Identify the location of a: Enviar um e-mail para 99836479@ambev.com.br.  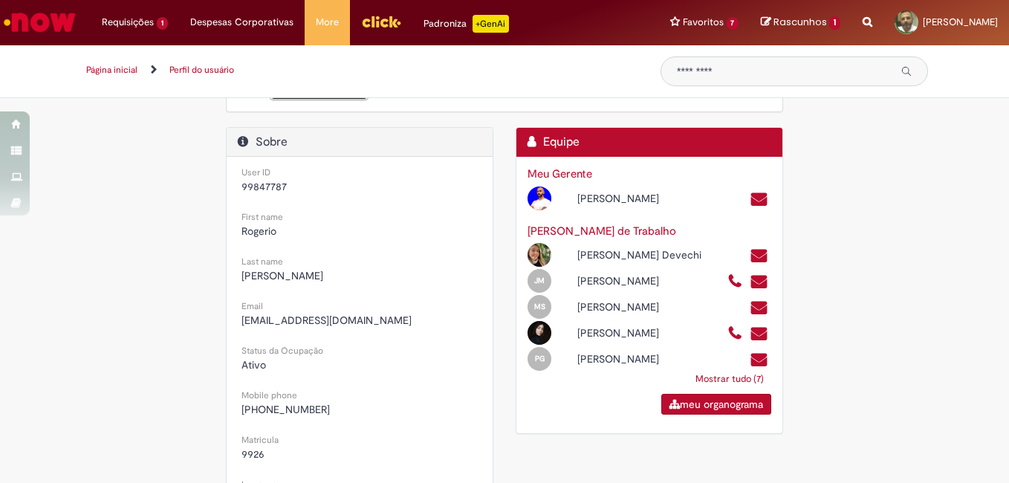
(759, 334).